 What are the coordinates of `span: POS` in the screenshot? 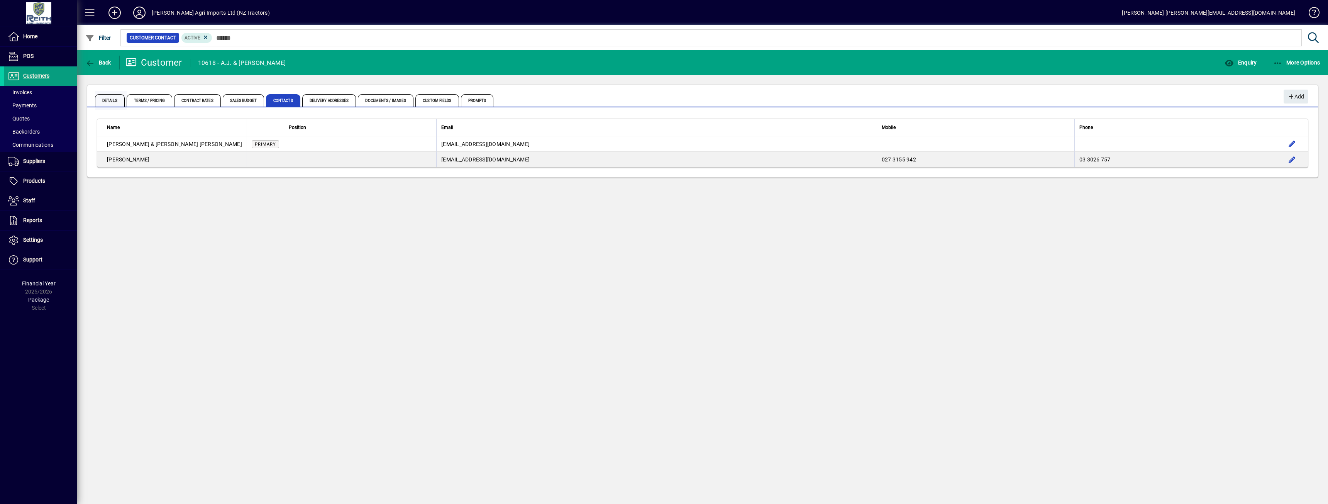 It's located at (28, 56).